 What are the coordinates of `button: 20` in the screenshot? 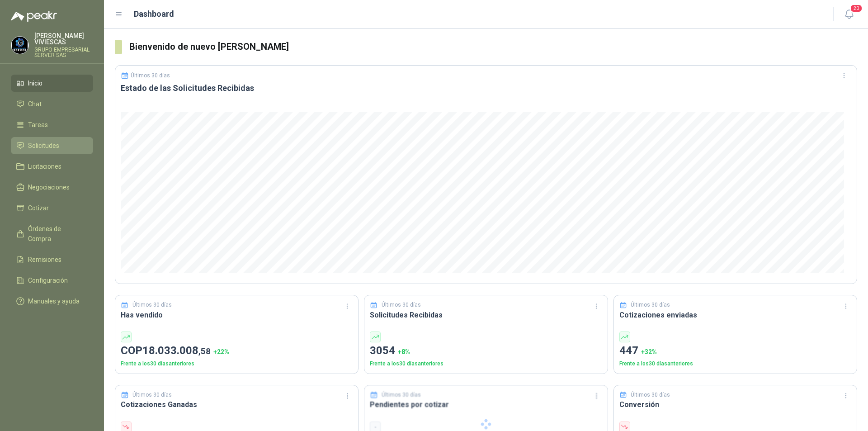 It's located at (849, 14).